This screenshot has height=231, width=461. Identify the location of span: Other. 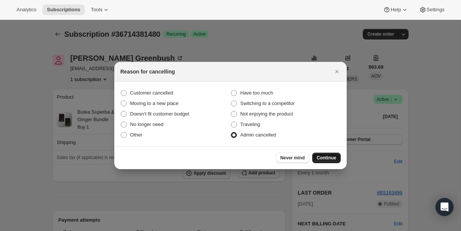
(136, 135).